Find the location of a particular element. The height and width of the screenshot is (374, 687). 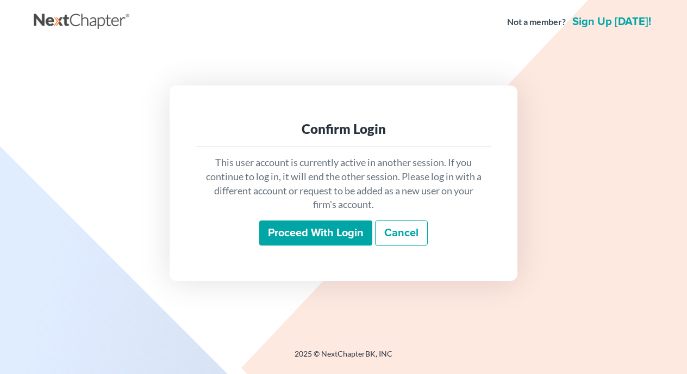

p: This user account is currently active in another session. If you continue to log in, it will end ... is located at coordinates (344, 183).